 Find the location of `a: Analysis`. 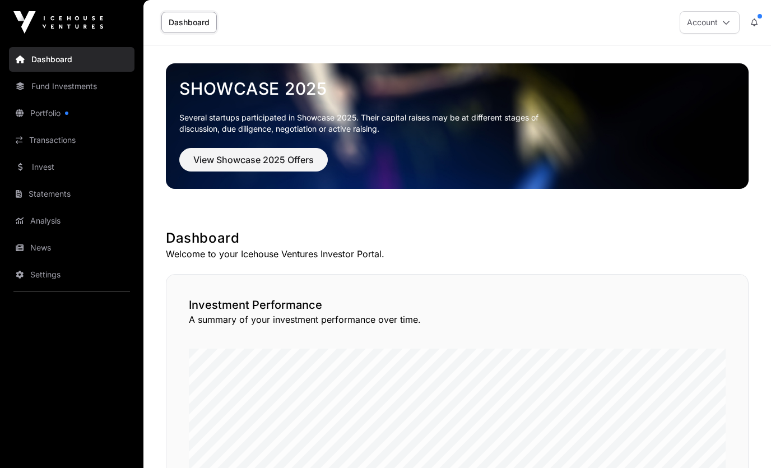

a: Analysis is located at coordinates (72, 221).